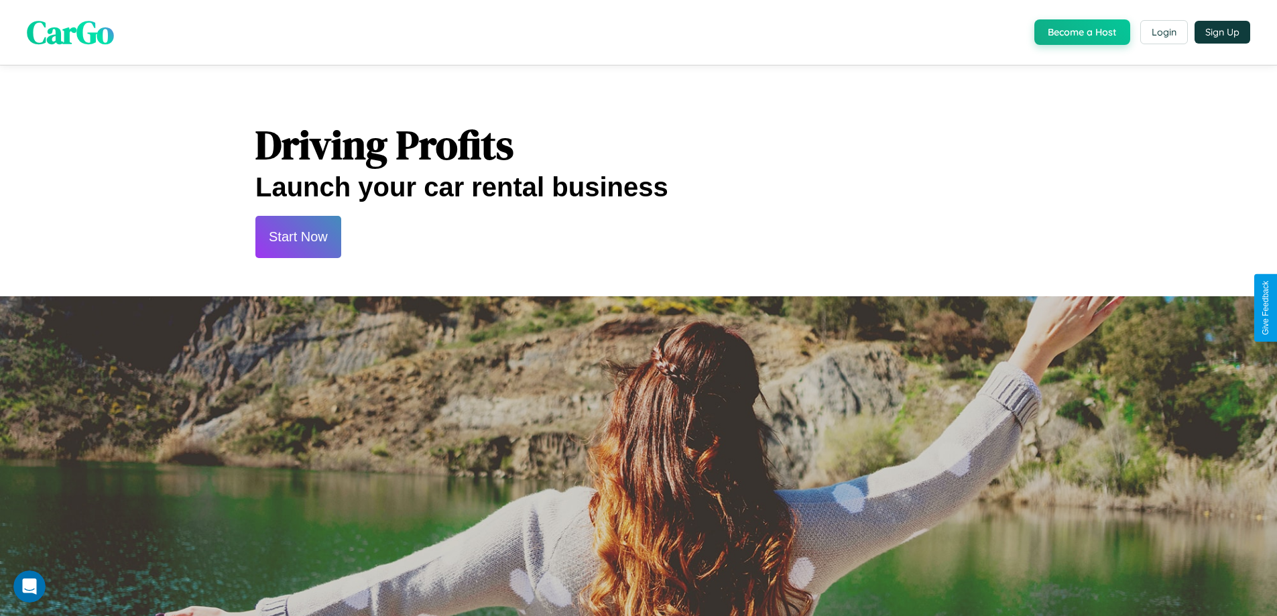  What do you see at coordinates (1222, 32) in the screenshot?
I see `button: Sign Up` at bounding box center [1222, 32].